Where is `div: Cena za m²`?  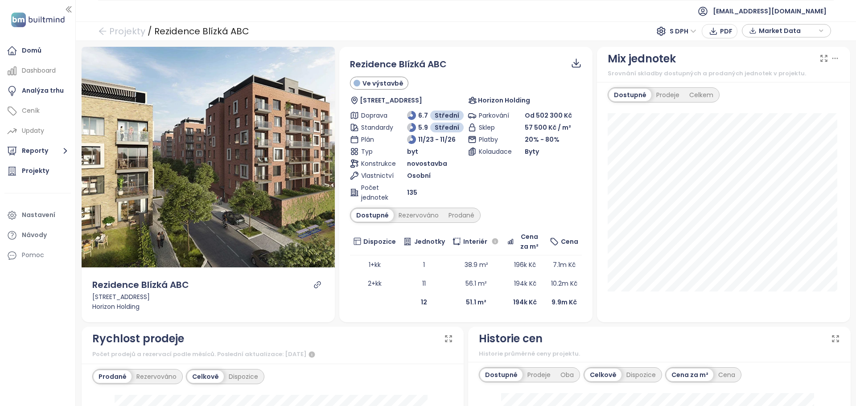 div: Cena za m² is located at coordinates (690, 375).